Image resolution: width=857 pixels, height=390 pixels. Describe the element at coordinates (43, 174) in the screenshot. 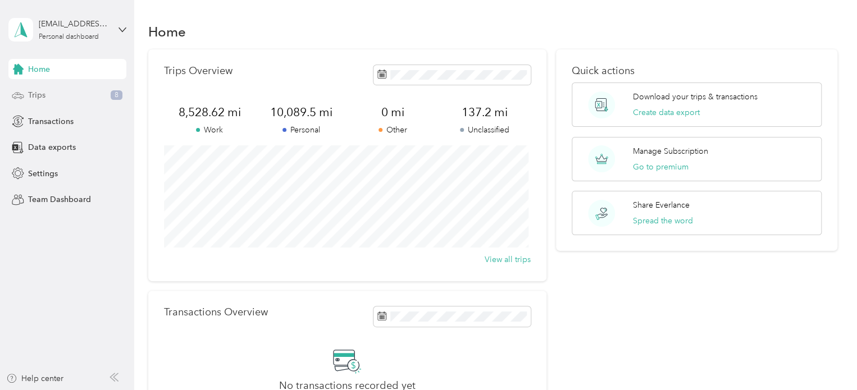

I see `span: Settings` at that location.